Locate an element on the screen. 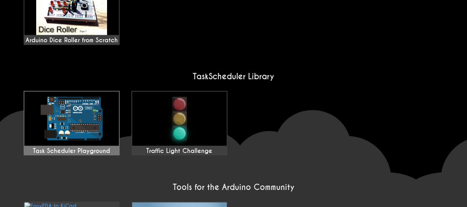  a: Traffic Light Challenge is located at coordinates (180, 123).